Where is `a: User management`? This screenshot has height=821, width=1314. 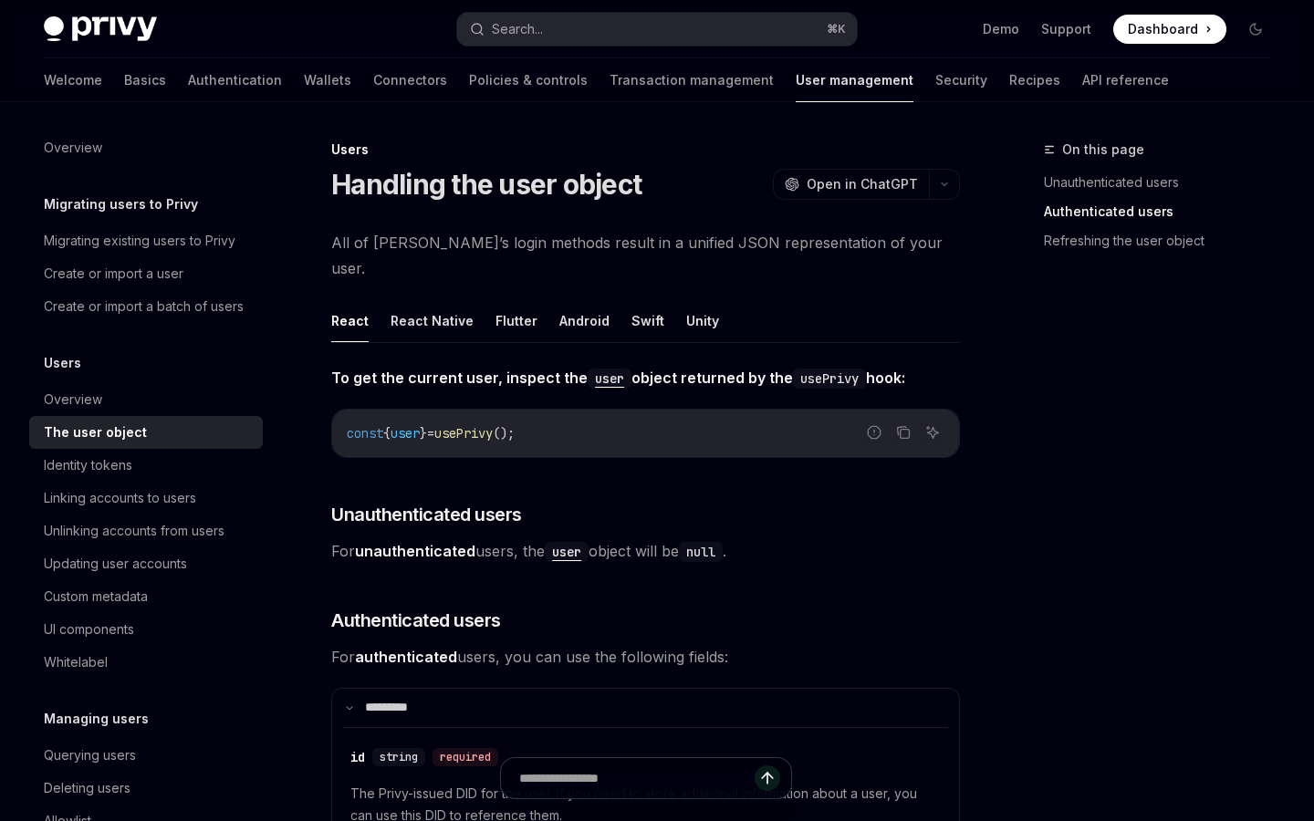
a: User management is located at coordinates (854, 80).